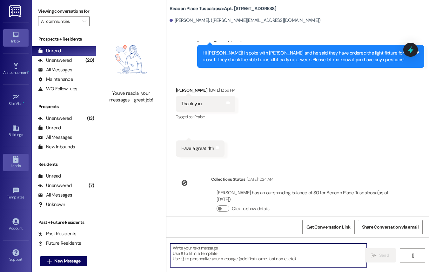  What do you see at coordinates (67, 261) in the screenshot?
I see `span: New Message` at bounding box center [67, 261].